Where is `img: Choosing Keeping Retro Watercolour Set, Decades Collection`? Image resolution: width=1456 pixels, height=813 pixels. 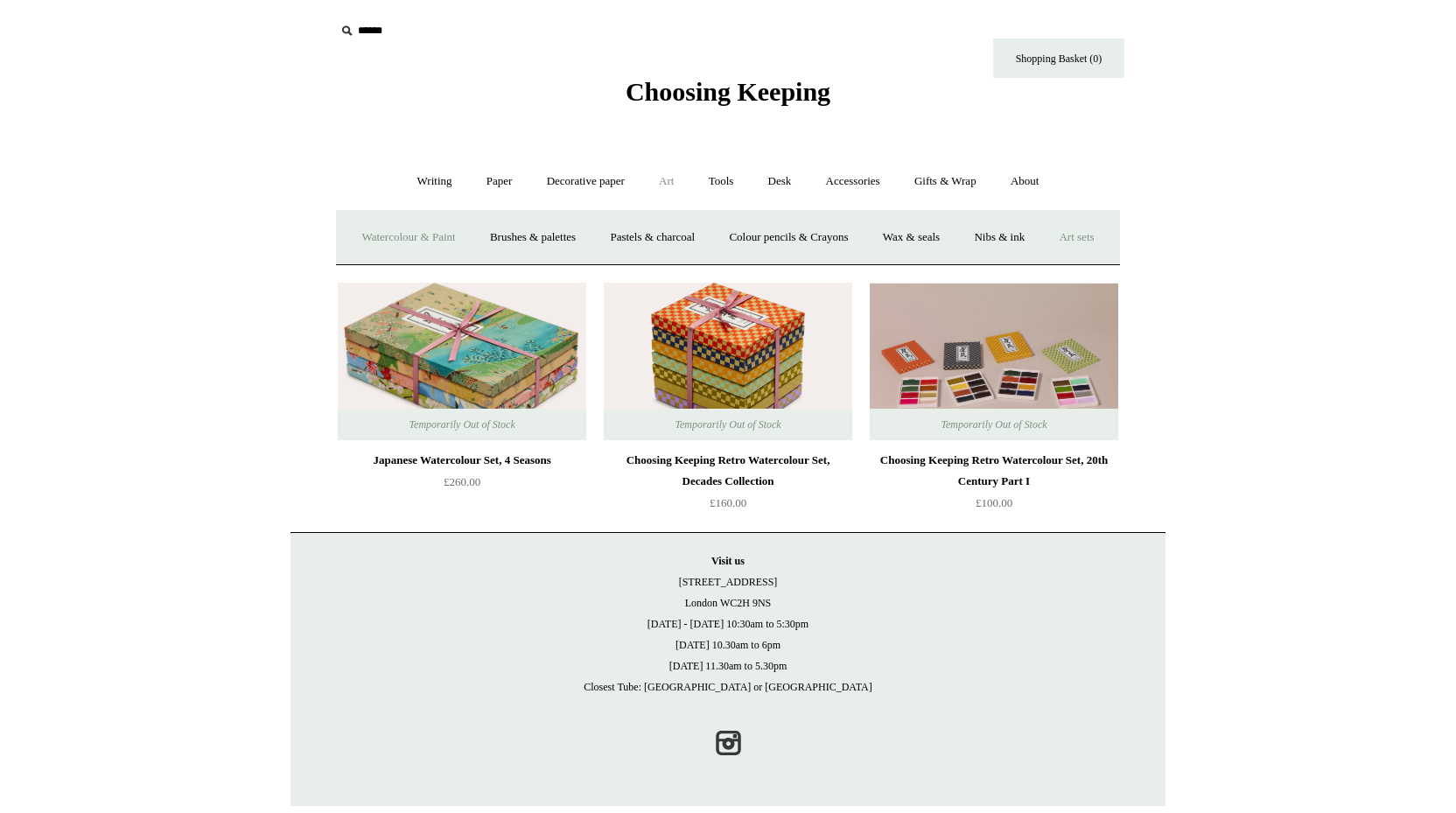 img: Choosing Keeping Retro Watercolour Set, Decades Collection is located at coordinates (728, 361).